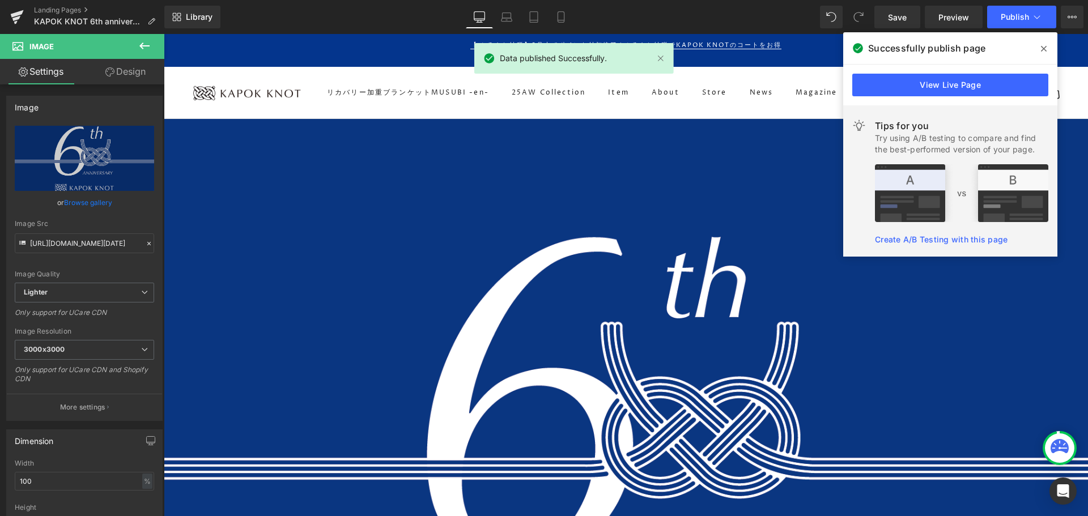  Describe the element at coordinates (199, 17) in the screenshot. I see `span: Library` at that location.